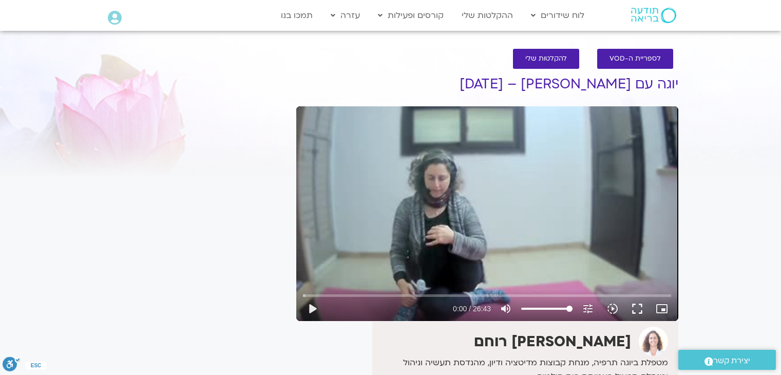  I want to click on a: לספריית ה-VOD, so click(635, 59).